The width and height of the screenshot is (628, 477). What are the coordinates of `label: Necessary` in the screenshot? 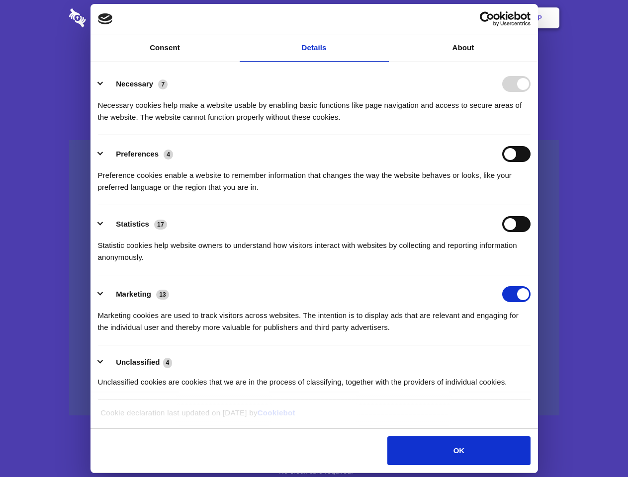 It's located at (134, 84).